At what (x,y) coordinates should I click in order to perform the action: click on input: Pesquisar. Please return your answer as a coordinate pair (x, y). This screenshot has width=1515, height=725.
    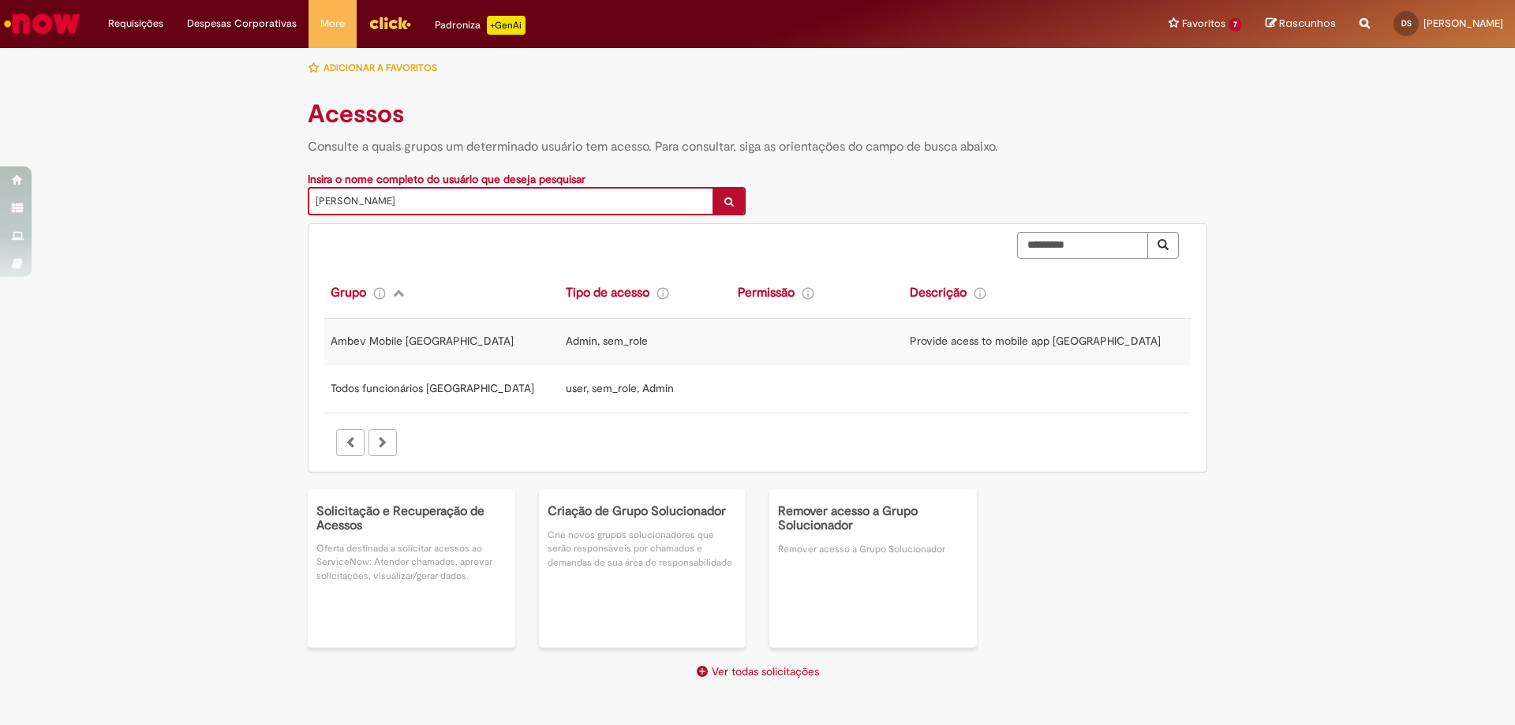
    Looking at the image, I should click on (1083, 245).